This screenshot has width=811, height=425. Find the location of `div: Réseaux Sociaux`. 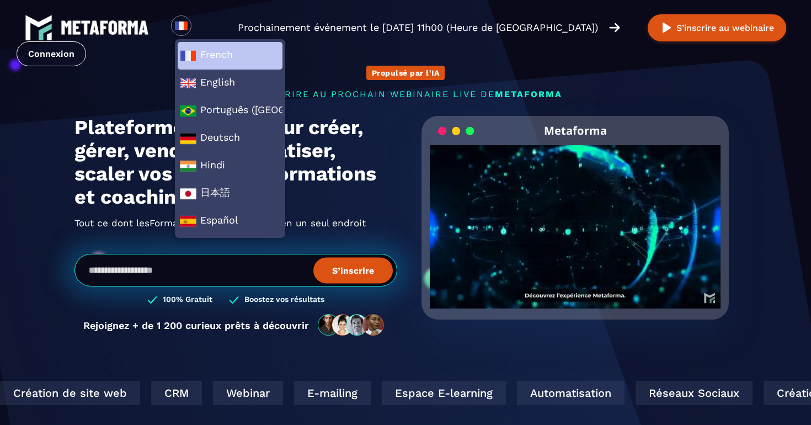

div: Réseaux Sociaux is located at coordinates (665, 393).